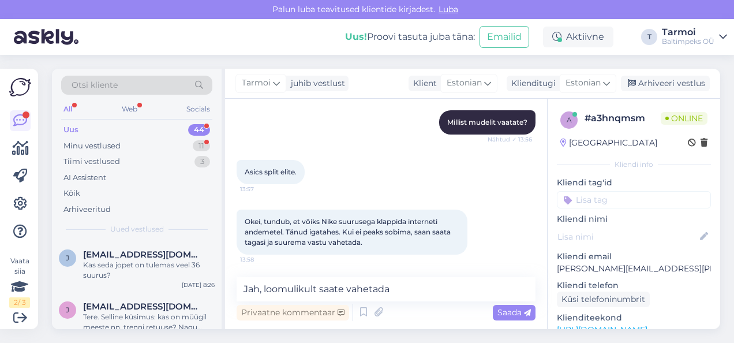 Image resolution: width=734 pixels, height=343 pixels. I want to click on div: Proovi tasuta juba täna:, so click(410, 37).